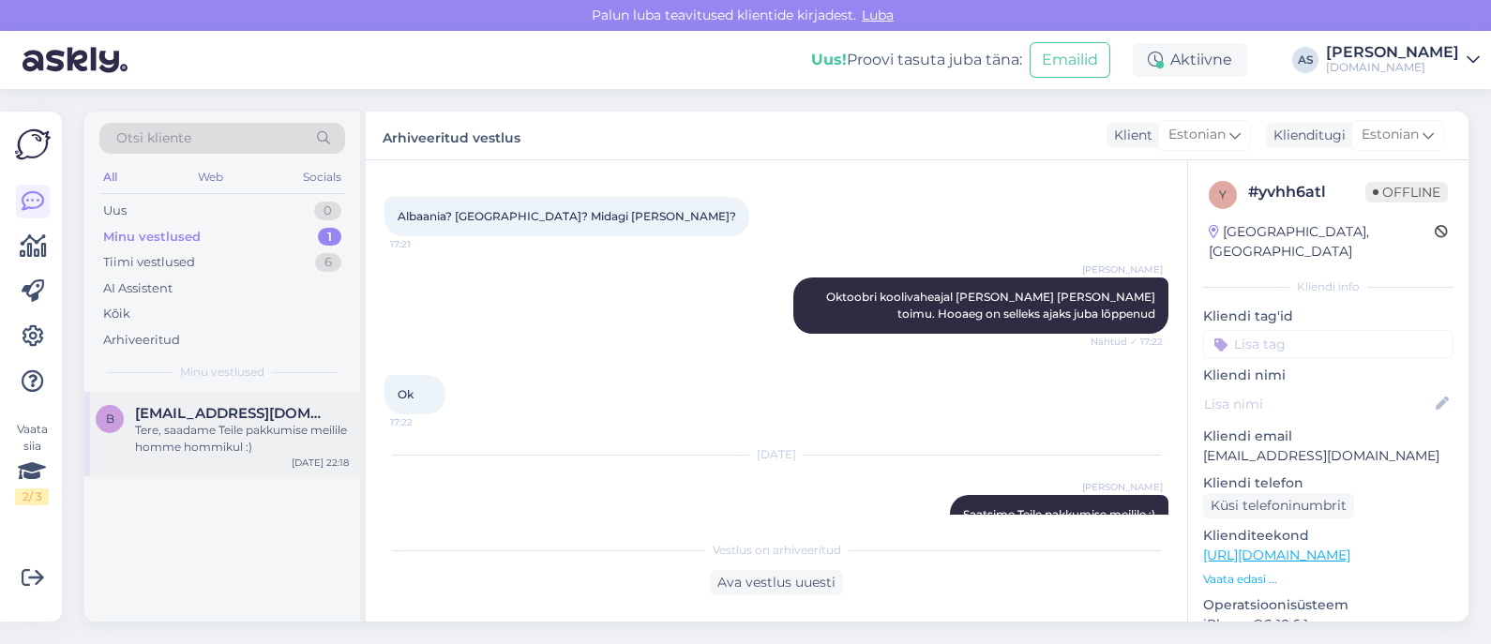 The width and height of the screenshot is (1491, 644). Describe the element at coordinates (1328, 344) in the screenshot. I see `input: Lisa tag` at that location.